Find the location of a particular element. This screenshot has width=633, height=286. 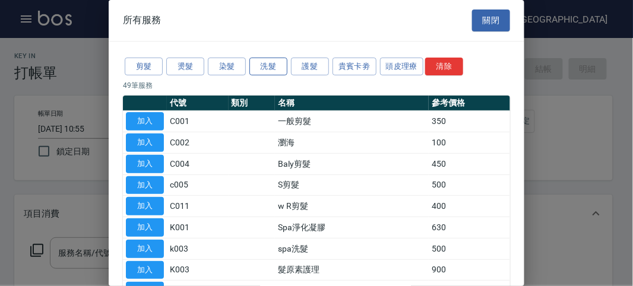

td: S剪髮 is located at coordinates (351, 185).